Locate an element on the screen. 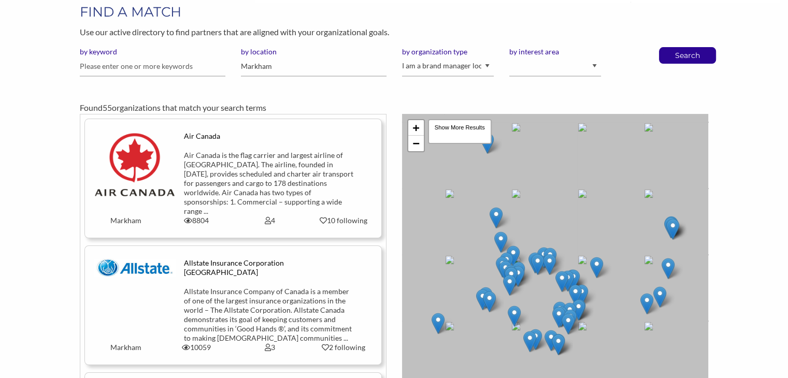 Image resolution: width=788 pixels, height=378 pixels. div: 4 is located at coordinates (270, 221).